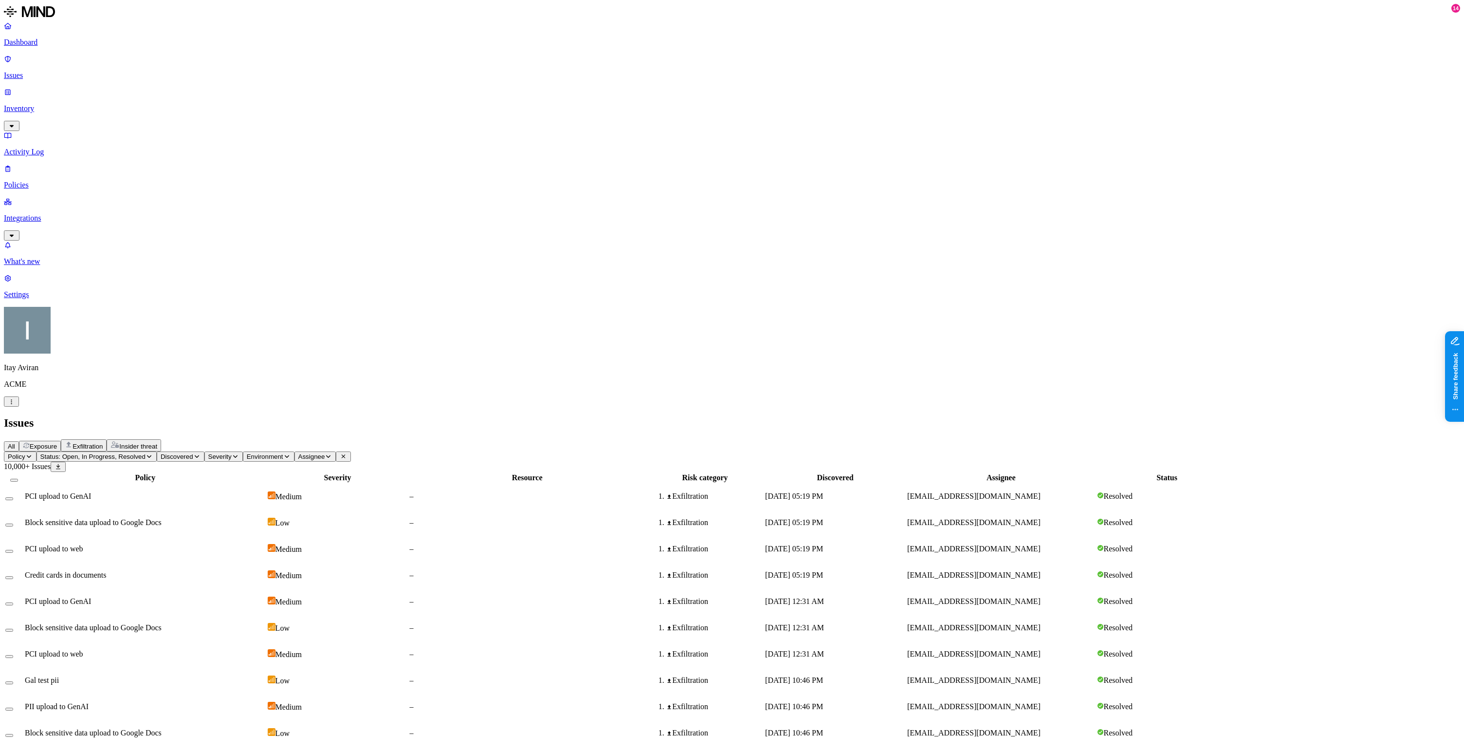 Image resolution: width=1464 pixels, height=753 pixels. Describe the element at coordinates (1167, 478) in the screenshot. I see `div: Status` at that location.